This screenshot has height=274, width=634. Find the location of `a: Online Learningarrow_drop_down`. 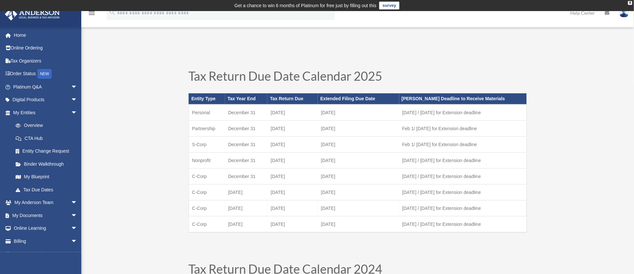

a: Online Learningarrow_drop_down is located at coordinates (46, 228).